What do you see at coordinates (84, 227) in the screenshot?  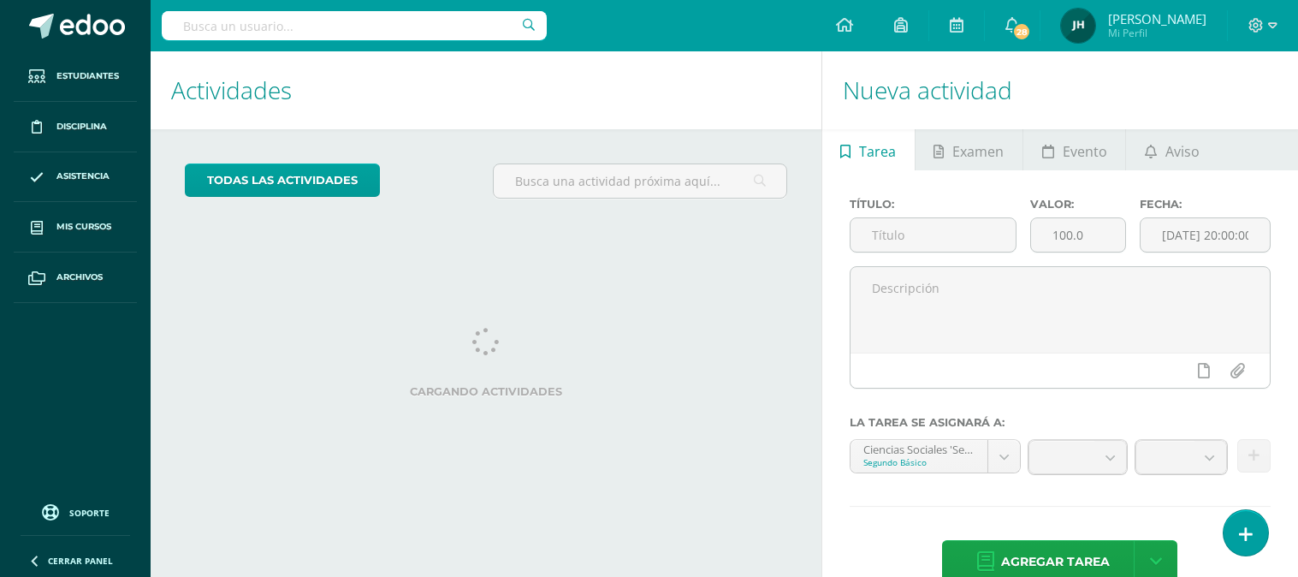 I see `span: Mis cursos` at bounding box center [84, 227].